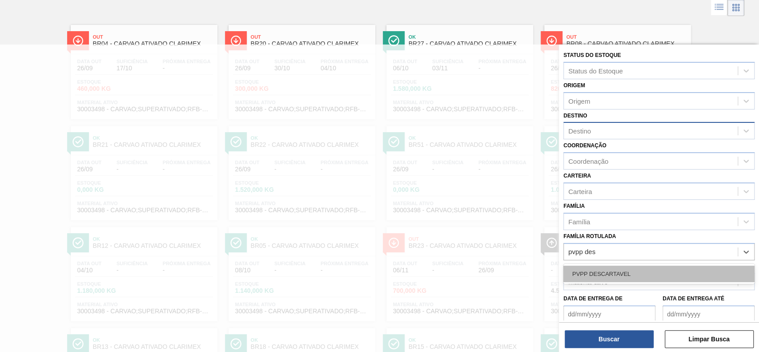 This screenshot has width=759, height=352. What do you see at coordinates (574, 206) in the screenshot?
I see `label: Família` at bounding box center [574, 206].